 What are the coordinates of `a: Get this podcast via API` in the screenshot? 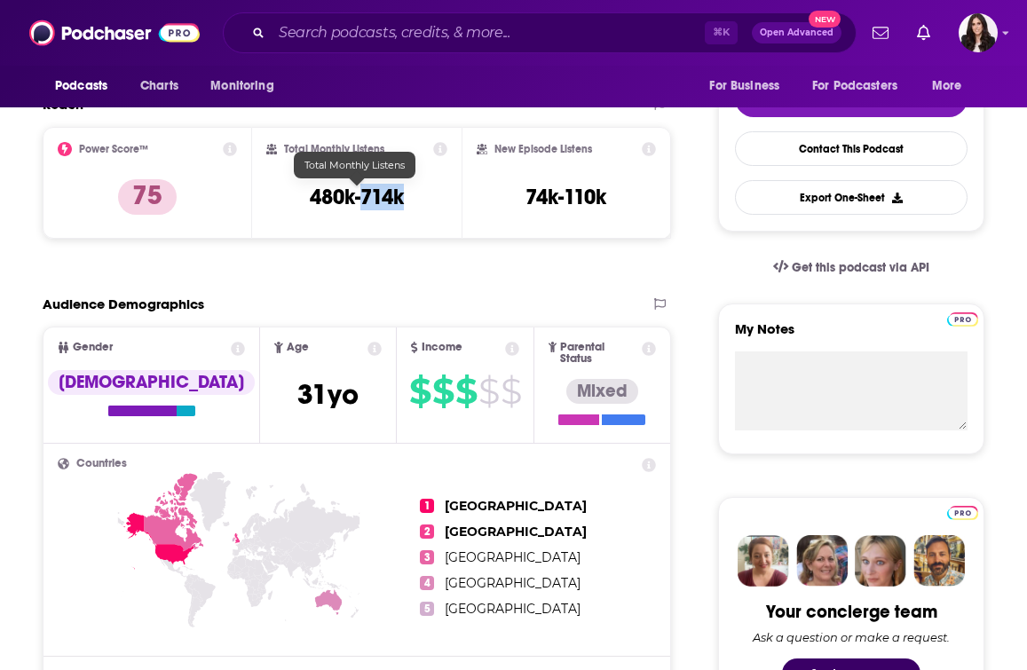 It's located at (852, 267).